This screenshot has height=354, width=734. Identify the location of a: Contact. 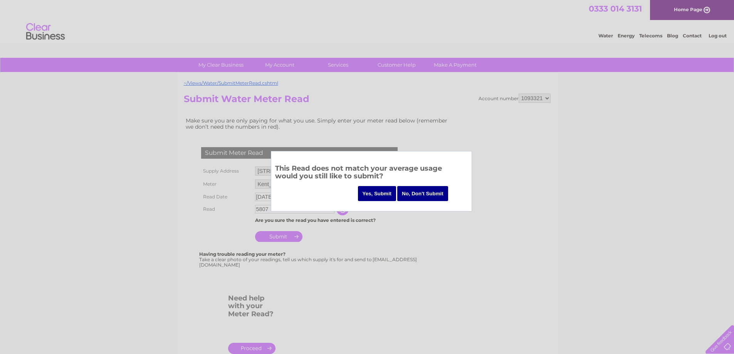
(692, 35).